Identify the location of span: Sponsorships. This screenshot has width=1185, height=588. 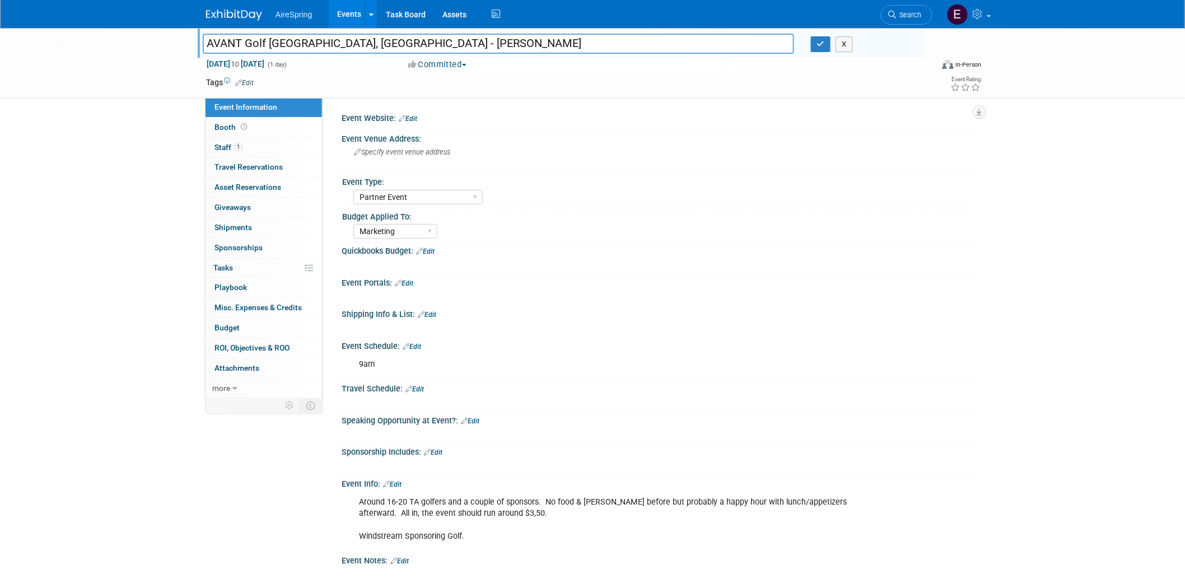
(239, 247).